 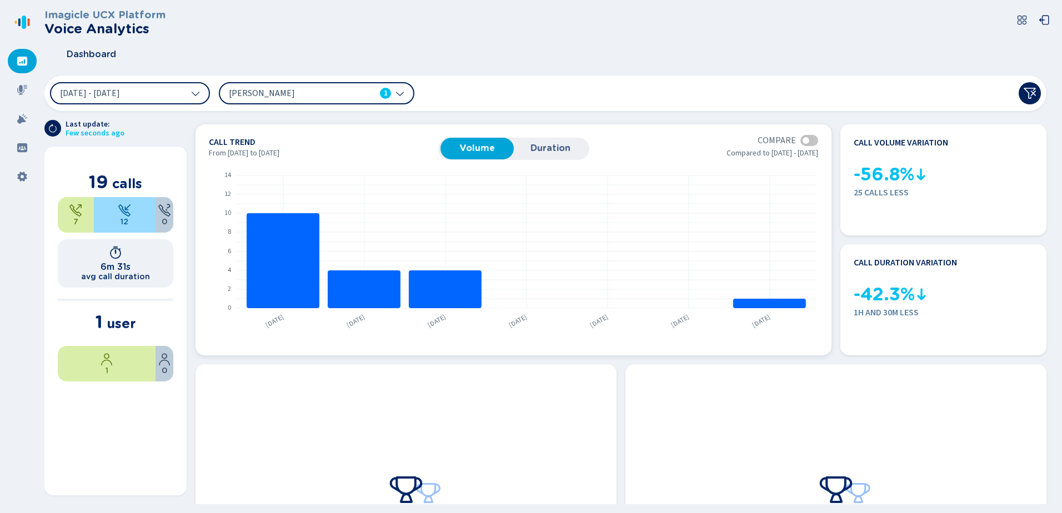 What do you see at coordinates (22, 119) in the screenshot?
I see `svg: alarm-filled` at bounding box center [22, 119].